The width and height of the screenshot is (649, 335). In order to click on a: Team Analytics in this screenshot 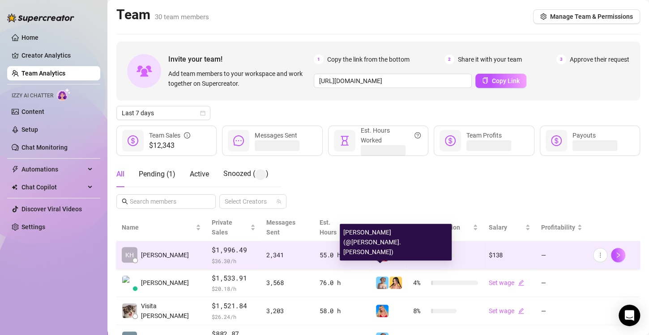, I will do `click(43, 73)`.